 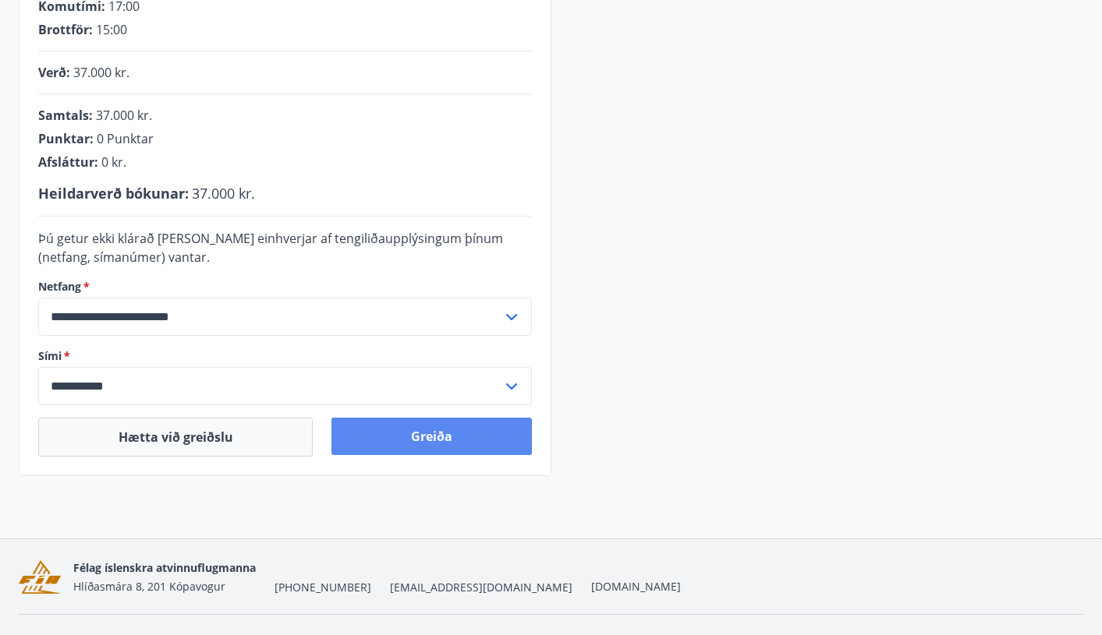 What do you see at coordinates (111, 30) in the screenshot?
I see `span: 15:00` at bounding box center [111, 30].